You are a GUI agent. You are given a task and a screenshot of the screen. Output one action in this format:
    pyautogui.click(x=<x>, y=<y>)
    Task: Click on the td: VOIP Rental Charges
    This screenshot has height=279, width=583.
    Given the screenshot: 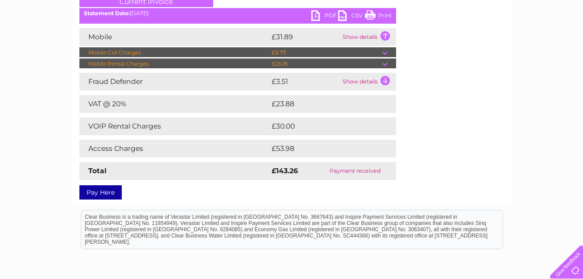 What is the action you would take?
    pyautogui.click(x=174, y=126)
    